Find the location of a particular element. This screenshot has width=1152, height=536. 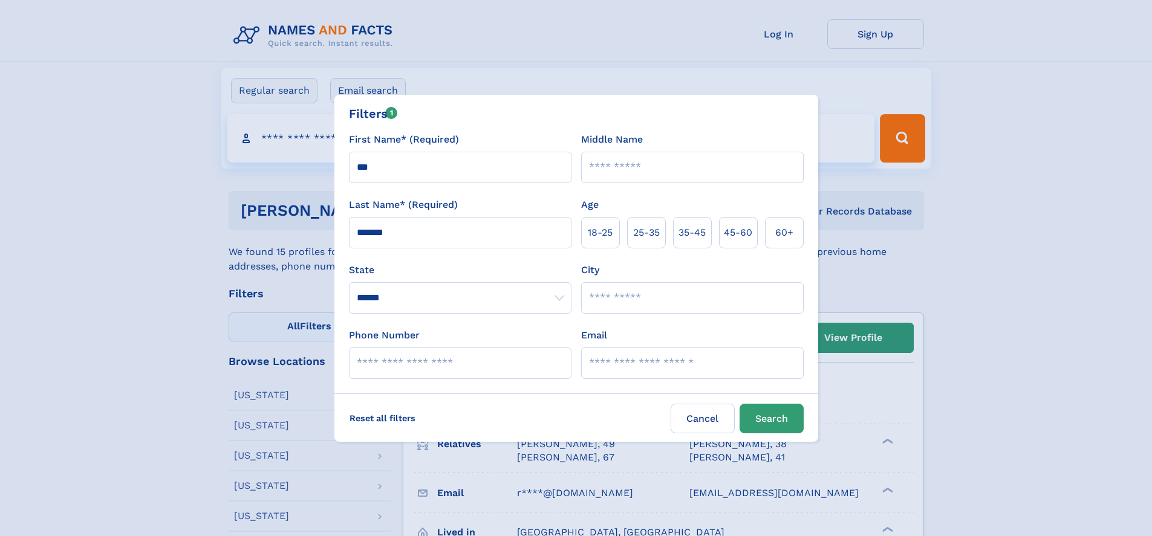

label: Phone Number is located at coordinates (384, 336).